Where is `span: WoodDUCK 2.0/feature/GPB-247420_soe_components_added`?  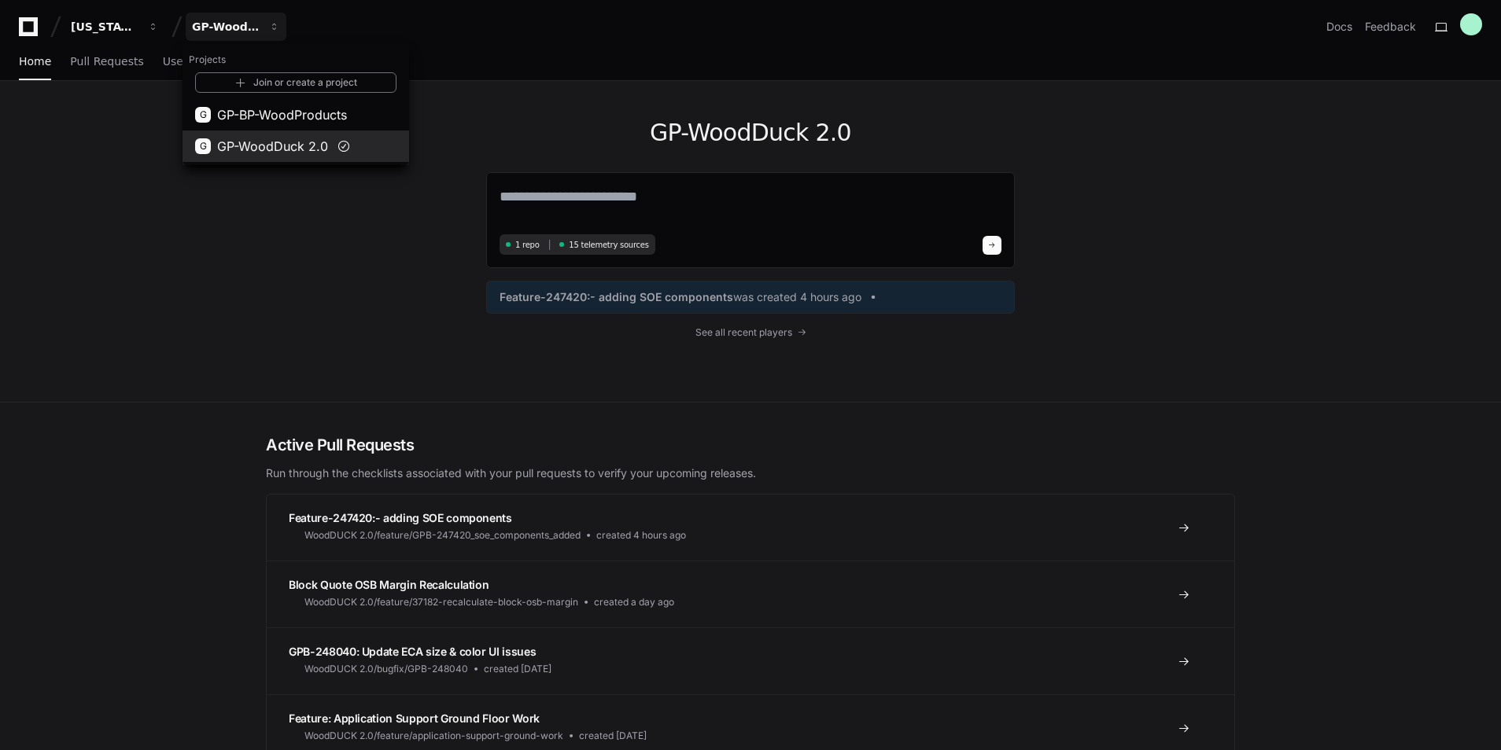 span: WoodDUCK 2.0/feature/GPB-247420_soe_components_added is located at coordinates (442, 536).